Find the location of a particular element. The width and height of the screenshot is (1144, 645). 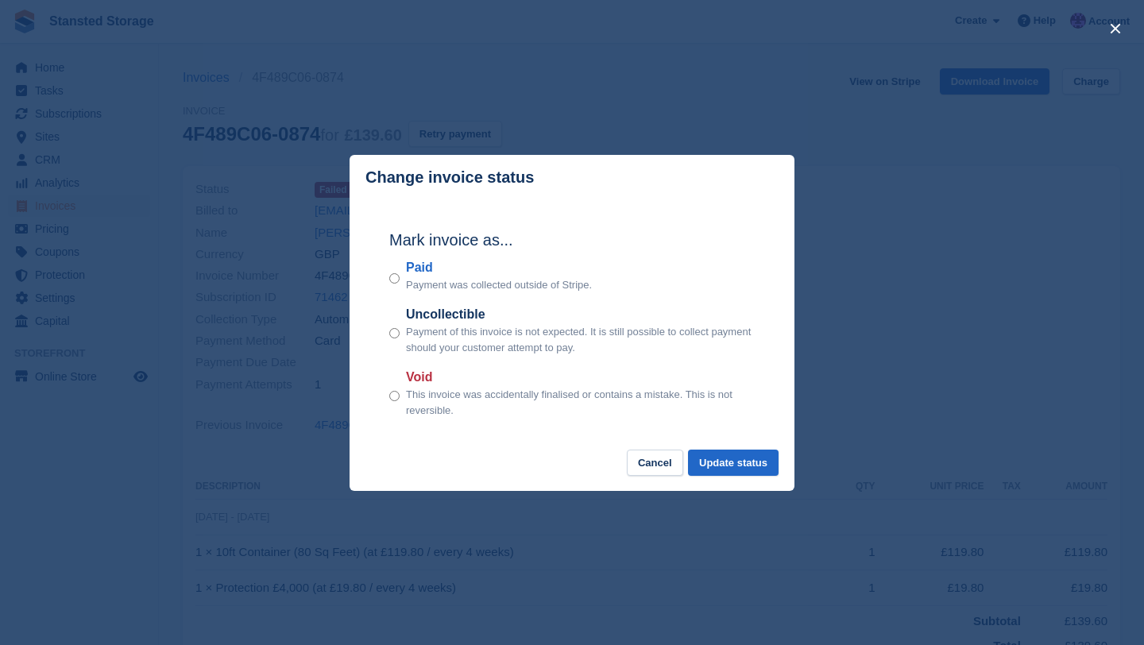

p: Change invoice status is located at coordinates (450, 177).